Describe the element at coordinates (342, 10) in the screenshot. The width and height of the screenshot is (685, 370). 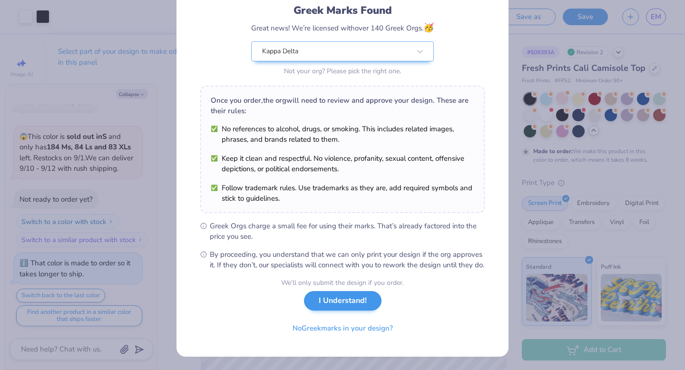
I see `div: Greek Marks Found` at that location.